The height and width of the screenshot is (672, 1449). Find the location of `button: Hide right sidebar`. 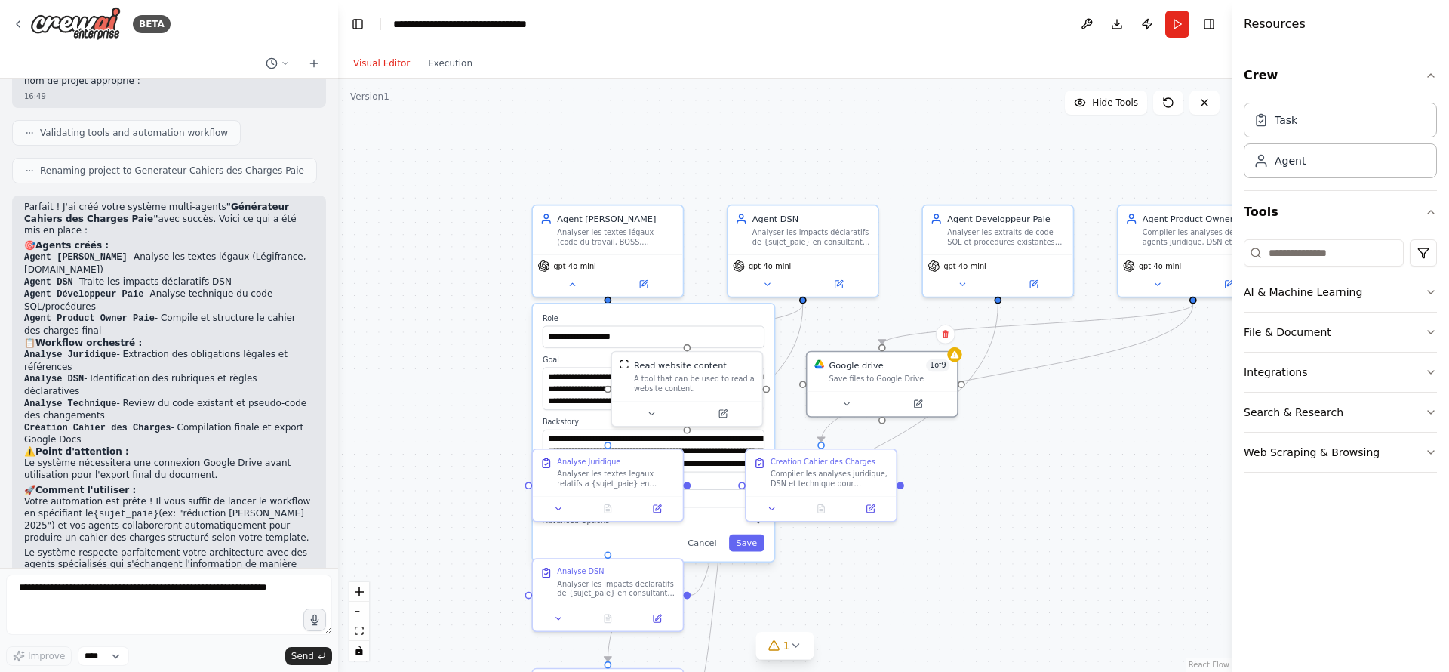

button: Hide right sidebar is located at coordinates (1209, 24).